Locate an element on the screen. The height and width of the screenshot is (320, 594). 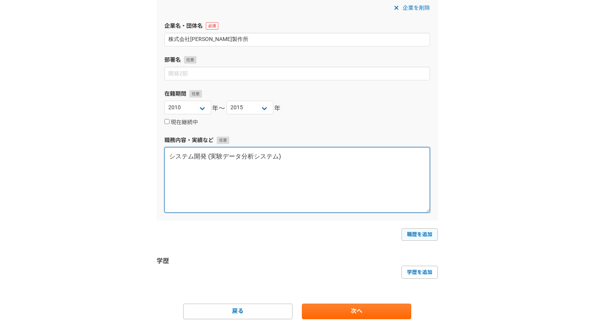
h3: 学歴 is located at coordinates (297, 261).